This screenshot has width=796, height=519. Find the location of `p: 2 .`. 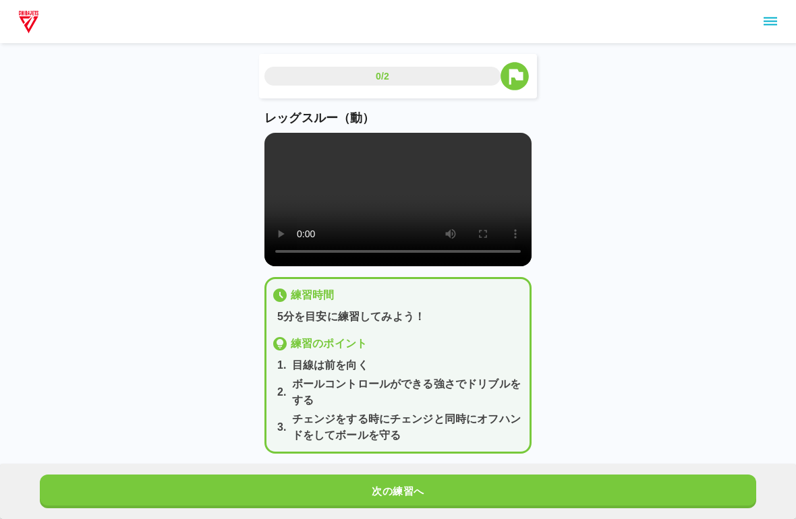

p: 2 . is located at coordinates (282, 392).